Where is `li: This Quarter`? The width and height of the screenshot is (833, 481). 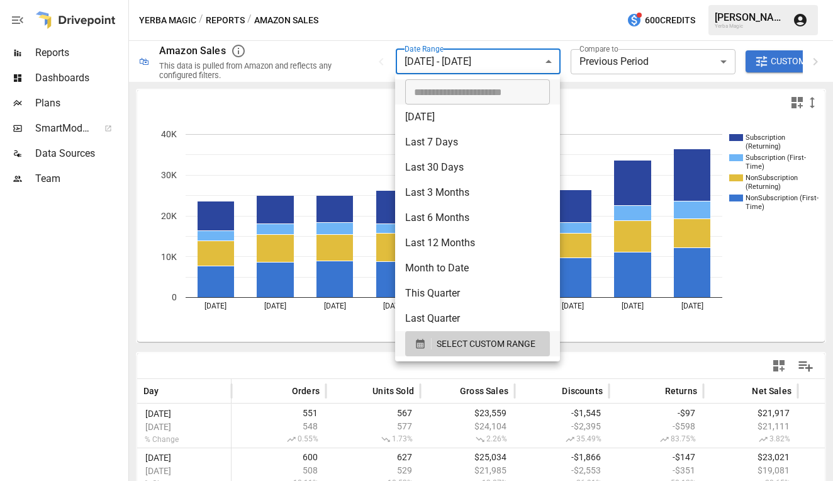 li: This Quarter is located at coordinates (478, 293).